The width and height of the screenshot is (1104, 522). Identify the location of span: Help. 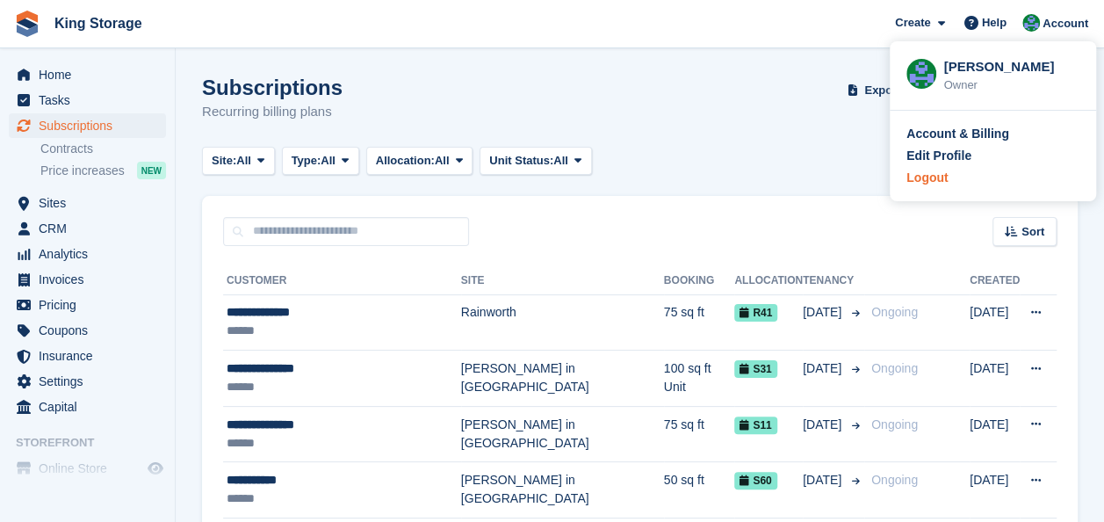
(995, 23).